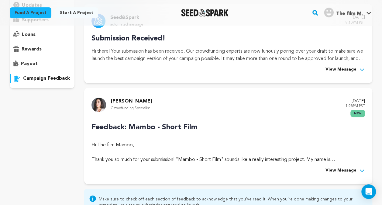 This screenshot has height=205, width=382. What do you see at coordinates (355, 106) in the screenshot?
I see `p: 1:28PM PST` at bounding box center [355, 106].